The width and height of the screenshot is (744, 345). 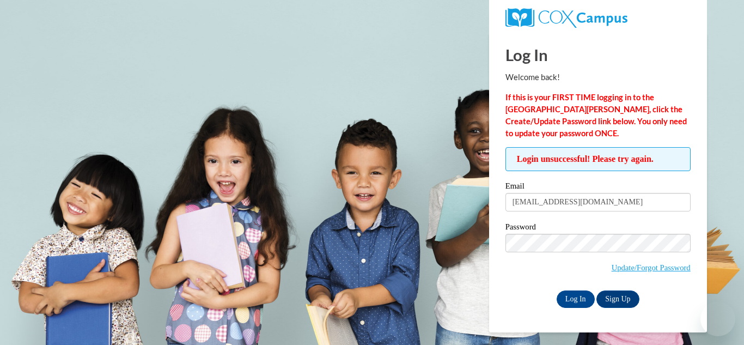 What do you see at coordinates (598, 228) in the screenshot?
I see `label: Password` at bounding box center [598, 228].